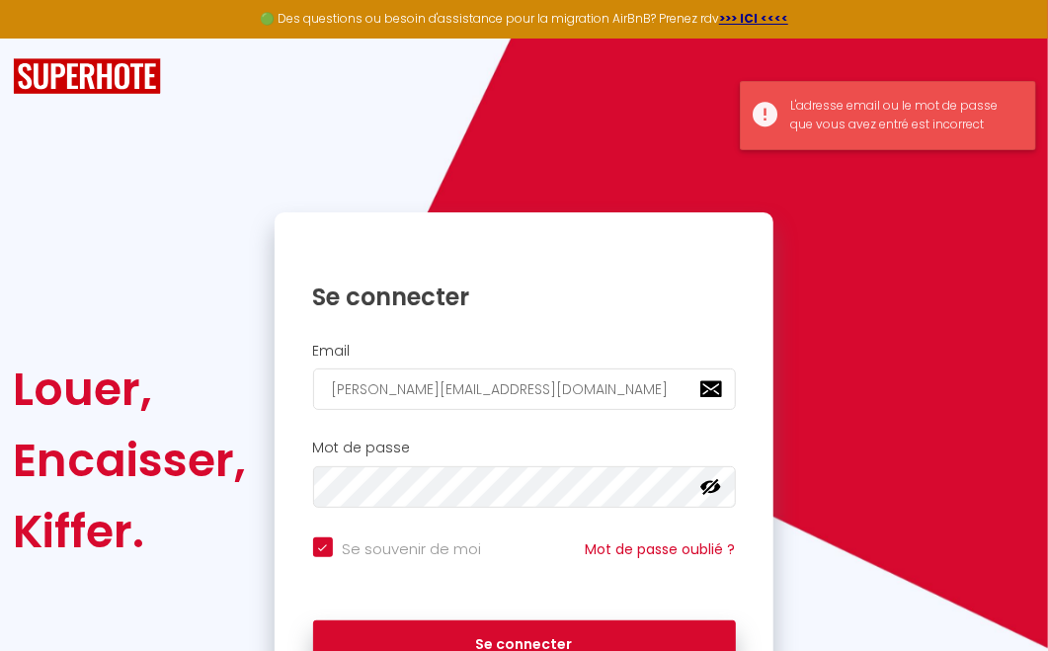 This screenshot has height=651, width=1048. Describe the element at coordinates (525, 351) in the screenshot. I see `h2: Email` at that location.